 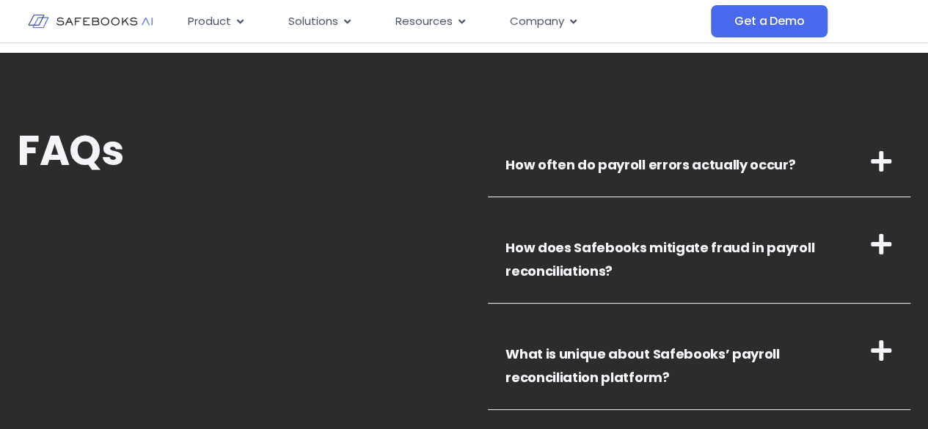 What do you see at coordinates (699, 161) in the screenshot?
I see `h3: How often do payroll errors actually occur?` at bounding box center [699, 161].